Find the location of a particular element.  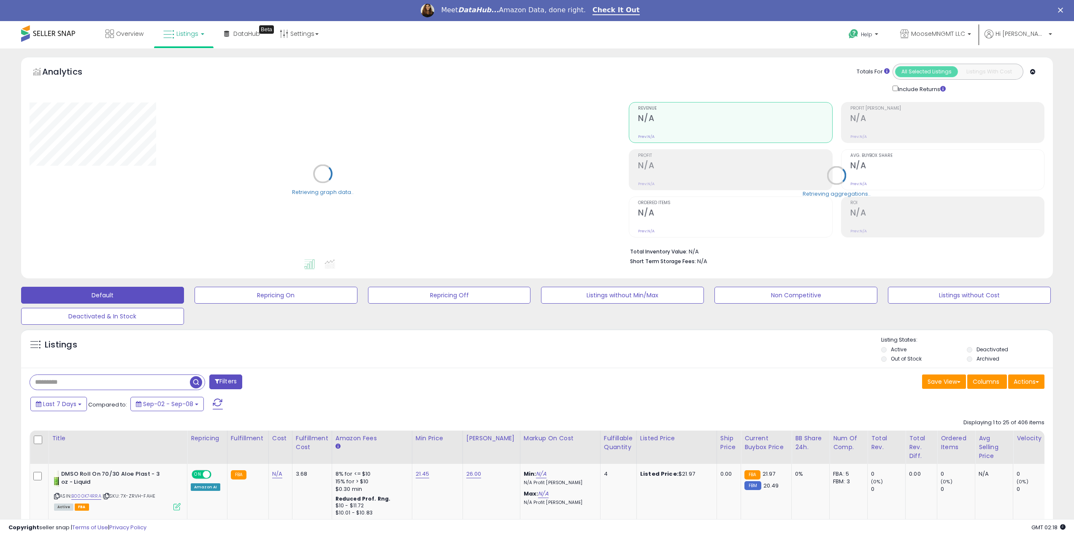

div: 3.68 is located at coordinates (311, 474).